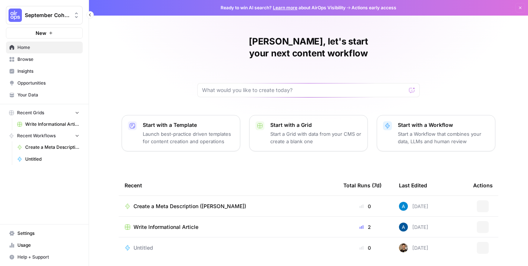 The image size is (528, 266). What do you see at coordinates (404, 206) in the screenshot?
I see `img: o3cqybgnmipr355j8nz4zpq1mc6x` at bounding box center [404, 206].